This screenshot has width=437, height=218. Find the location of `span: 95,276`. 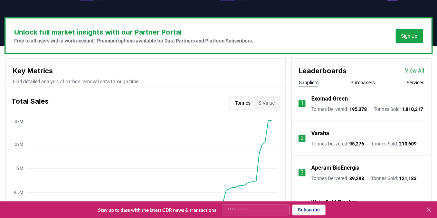

span: 95,276 is located at coordinates (356, 144).